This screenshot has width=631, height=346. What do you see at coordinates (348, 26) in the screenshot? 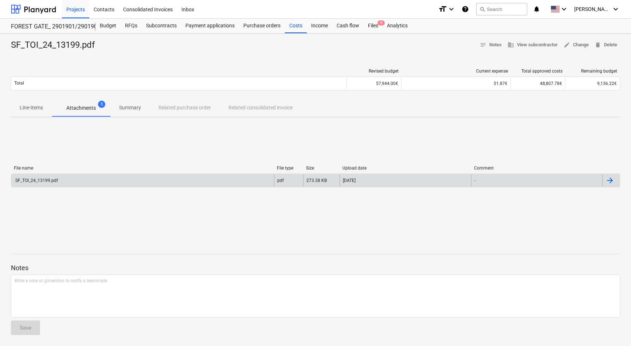
I see `div: Cash flow` at bounding box center [348, 26].